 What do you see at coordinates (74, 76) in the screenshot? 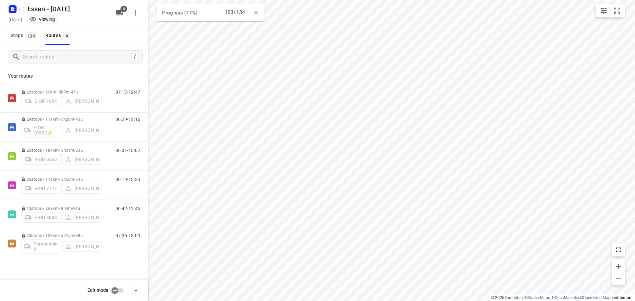
I see `p: Your routes` at bounding box center [74, 76].